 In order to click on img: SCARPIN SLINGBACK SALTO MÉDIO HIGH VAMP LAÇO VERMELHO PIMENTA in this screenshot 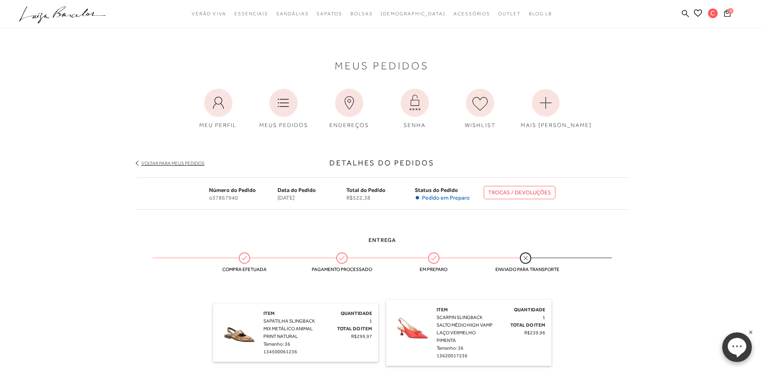, I will do `click(412, 326)`.